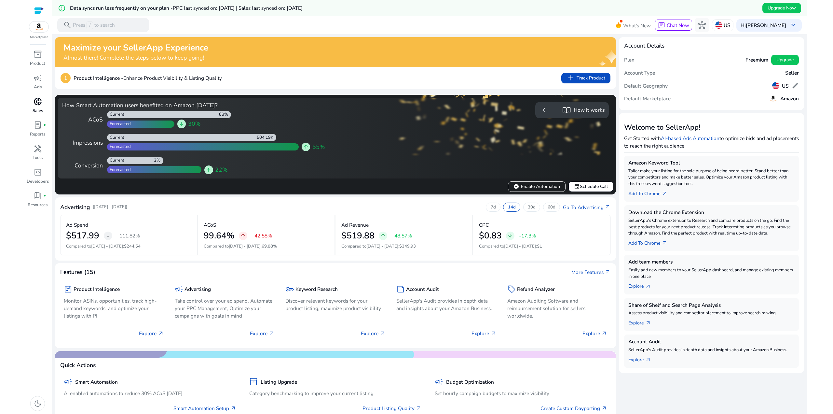 This screenshot has height=414, width=833. What do you see at coordinates (45, 196) in the screenshot?
I see `span: fiber_manual_record` at bounding box center [45, 196].